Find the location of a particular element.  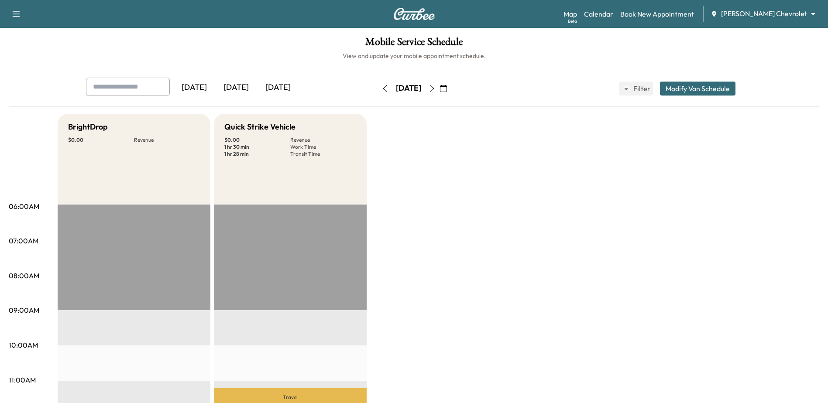

p: 09:00AM is located at coordinates (24, 310).